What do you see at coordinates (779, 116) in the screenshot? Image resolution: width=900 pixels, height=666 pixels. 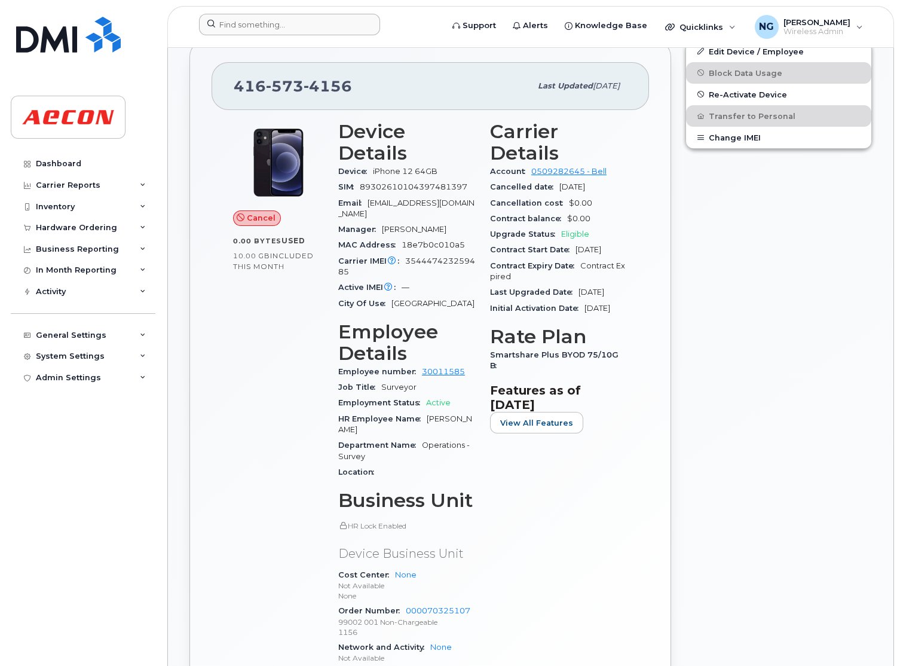 I see `button: Transfer to Personal` at bounding box center [779, 116].